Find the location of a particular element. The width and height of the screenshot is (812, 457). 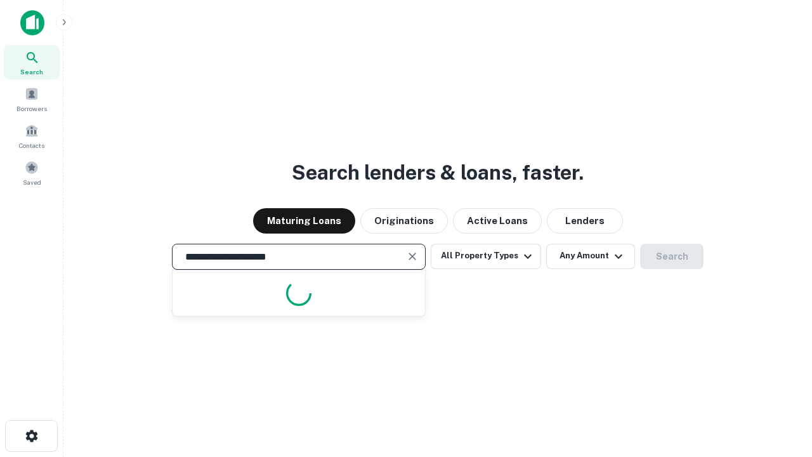

a: Borrowers is located at coordinates (32, 99).